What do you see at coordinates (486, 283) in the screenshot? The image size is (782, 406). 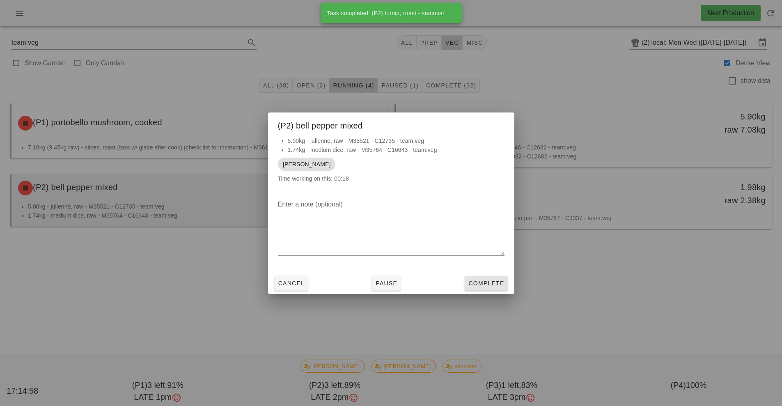 I see `button: Complete` at bounding box center [486, 283].